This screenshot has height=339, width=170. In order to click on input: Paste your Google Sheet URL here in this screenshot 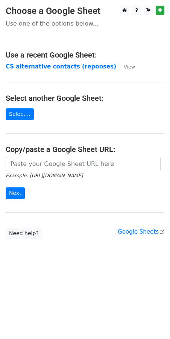, I will do `click(83, 164)`.